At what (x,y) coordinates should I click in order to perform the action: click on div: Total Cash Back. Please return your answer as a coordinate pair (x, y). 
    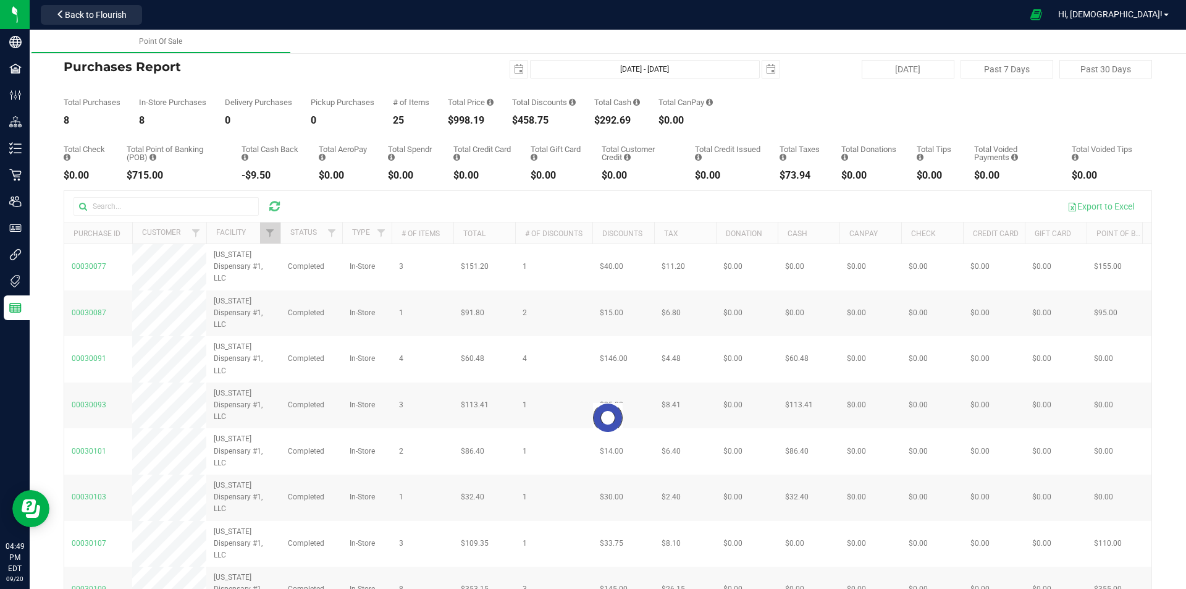
    Looking at the image, I should click on (270, 153).